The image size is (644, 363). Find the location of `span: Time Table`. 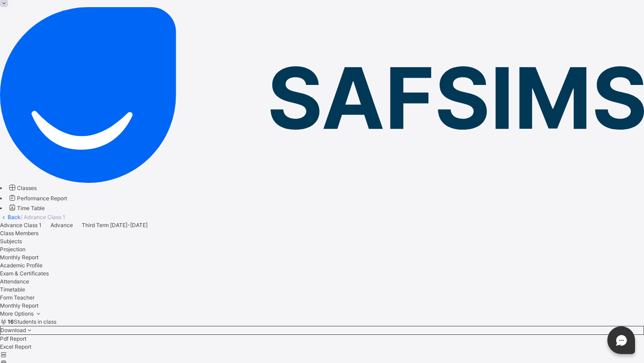

span: Time Table is located at coordinates (31, 208).